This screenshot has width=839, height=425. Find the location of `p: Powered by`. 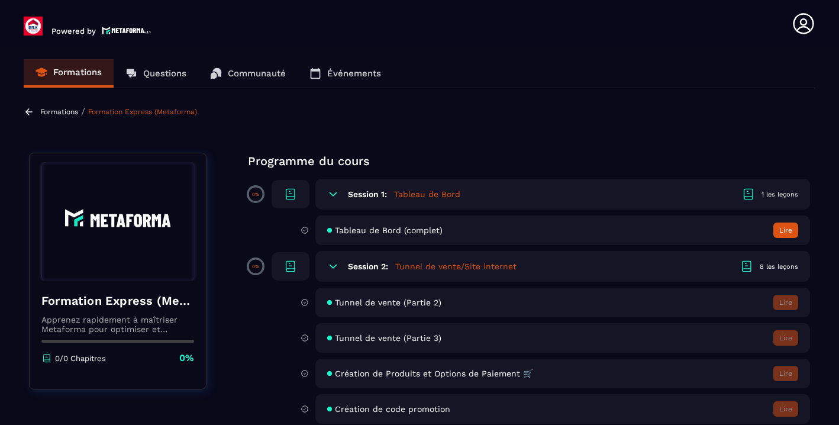

p: Powered by is located at coordinates (73, 31).